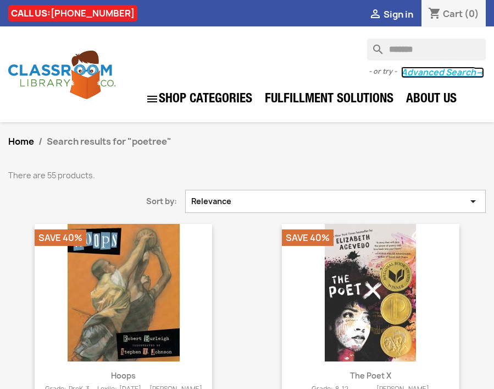 The image size is (494, 389). I want to click on a: Fulfillment Solutions, so click(329, 100).